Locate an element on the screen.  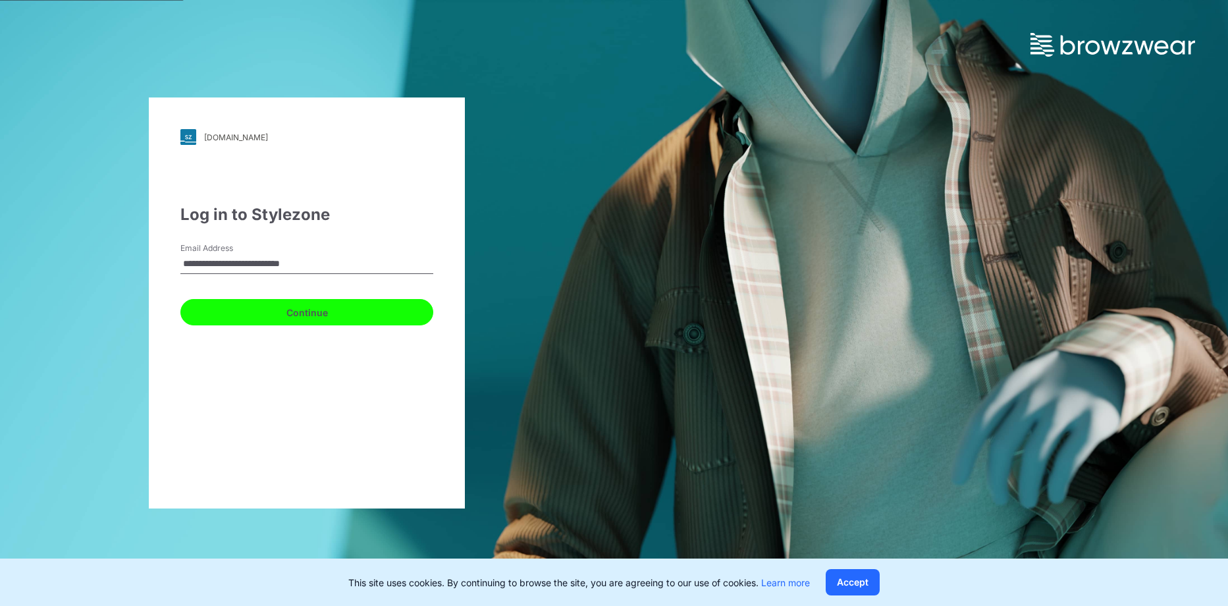
img: svg+xml;base64,PHN2ZyB3aWR0aD0iMjgiIGhlaWdodD0iMjgiIHZpZXdCb3g9IjAgMCAyOCAyOCIgZmlsbD0ibm9uZSIgeG... is located at coordinates (188, 137).